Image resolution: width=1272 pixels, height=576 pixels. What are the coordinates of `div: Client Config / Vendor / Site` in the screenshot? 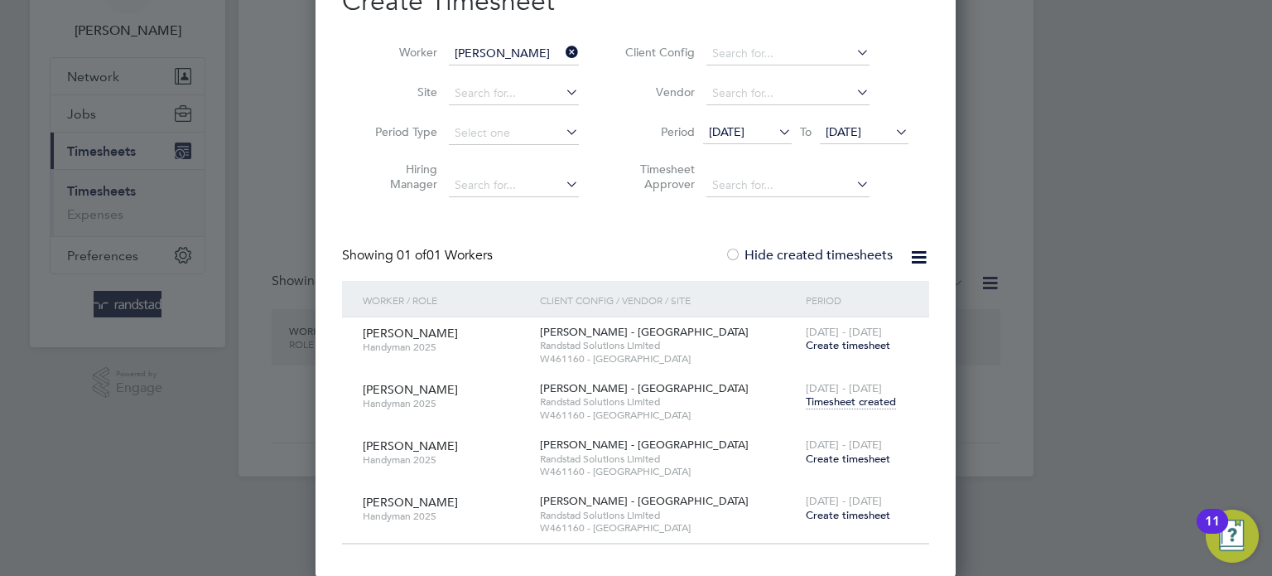 It's located at (669, 300).